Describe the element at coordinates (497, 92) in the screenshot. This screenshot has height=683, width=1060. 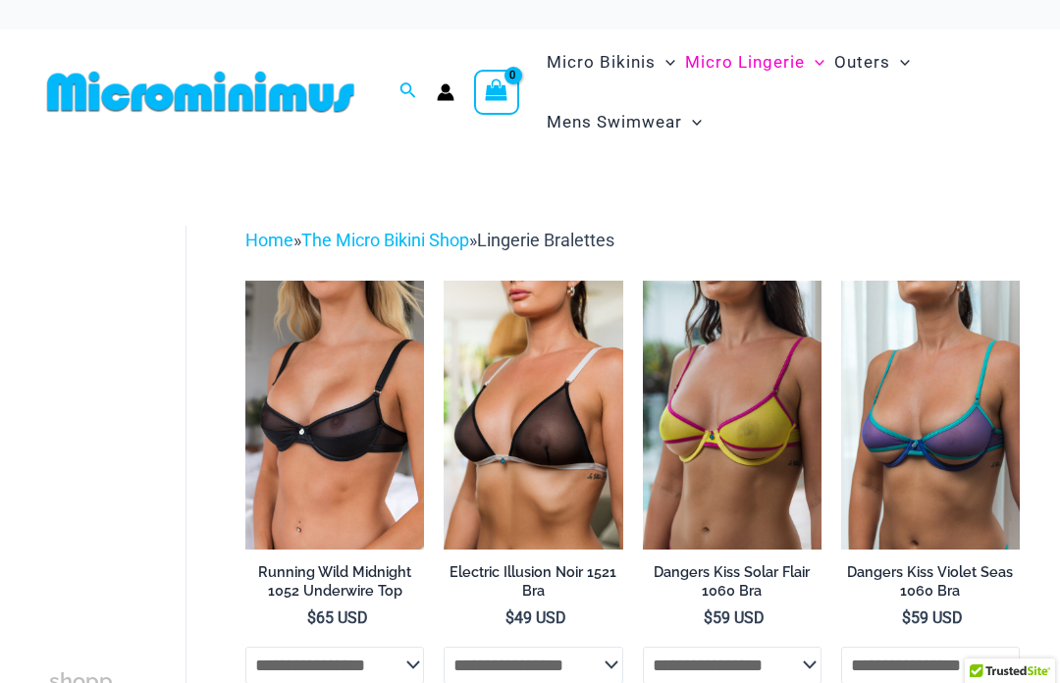
I see `a: View Shopping Cart, empty` at that location.